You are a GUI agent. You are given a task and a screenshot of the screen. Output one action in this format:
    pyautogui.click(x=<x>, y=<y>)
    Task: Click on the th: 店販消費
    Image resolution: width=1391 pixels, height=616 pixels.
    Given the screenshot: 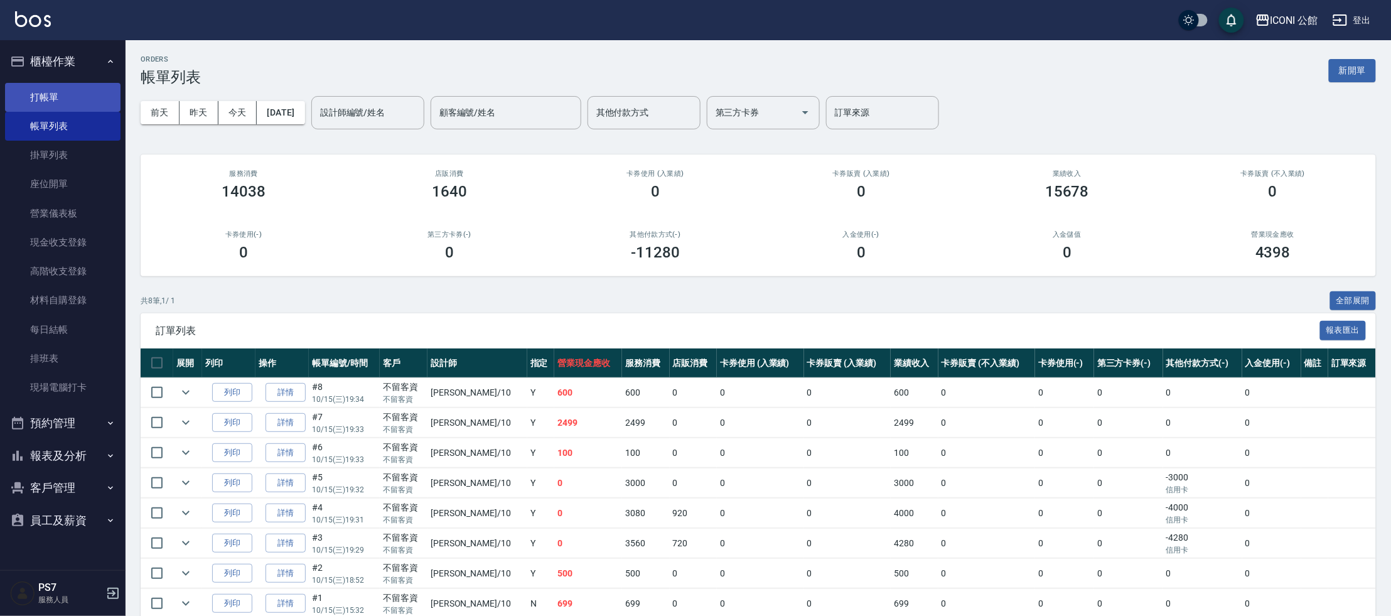 What is the action you would take?
    pyautogui.click(x=693, y=363)
    